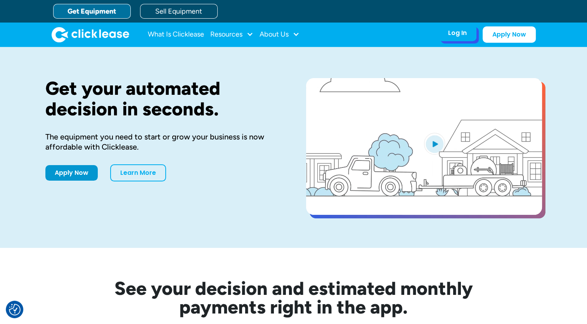 The height and width of the screenshot is (324, 587). I want to click on button: Consent Preferences, so click(15, 309).